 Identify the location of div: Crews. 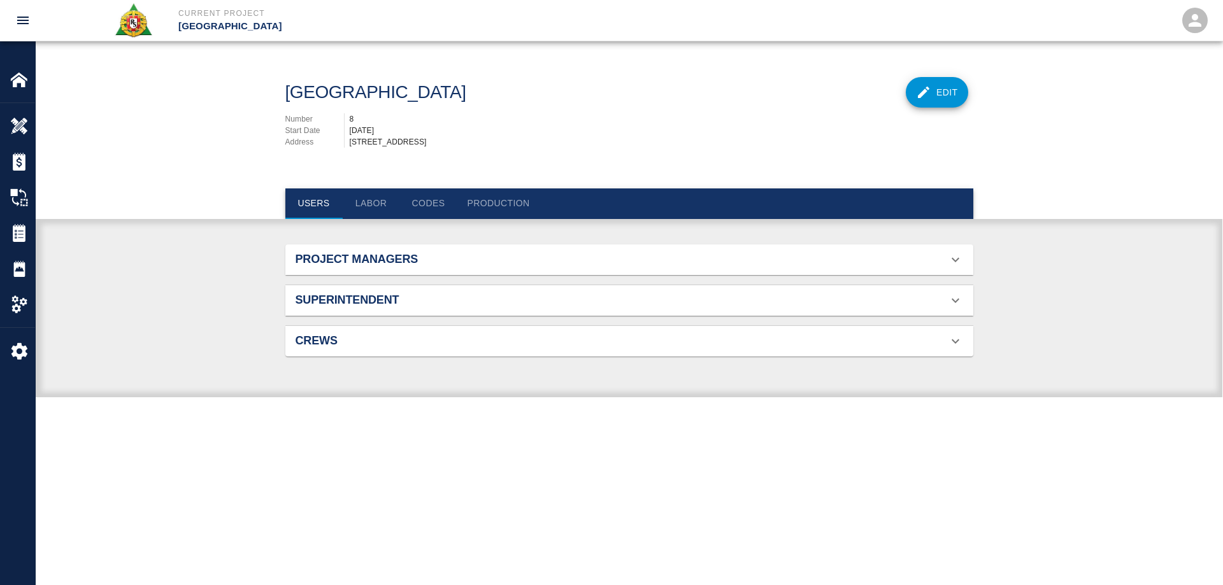
(629, 341).